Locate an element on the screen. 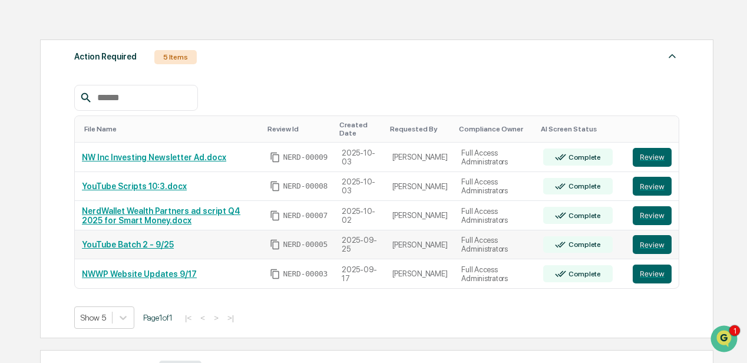 The image size is (747, 363). span: NERD-00007 is located at coordinates (305, 216).